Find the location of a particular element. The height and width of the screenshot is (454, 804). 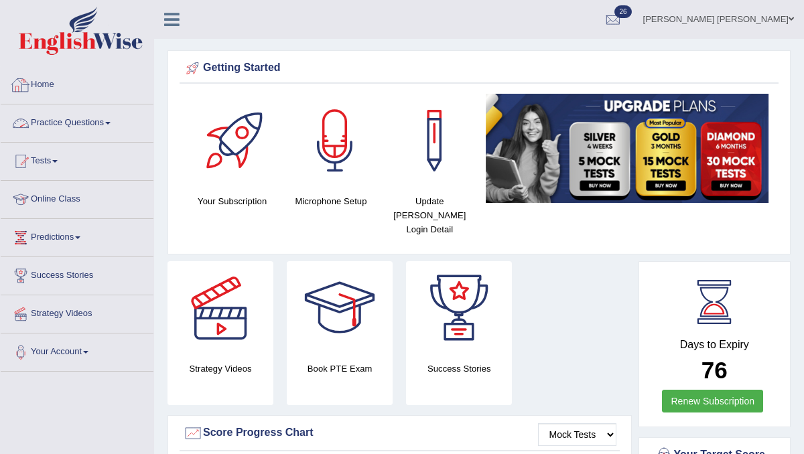

b: 76 is located at coordinates (714, 370).